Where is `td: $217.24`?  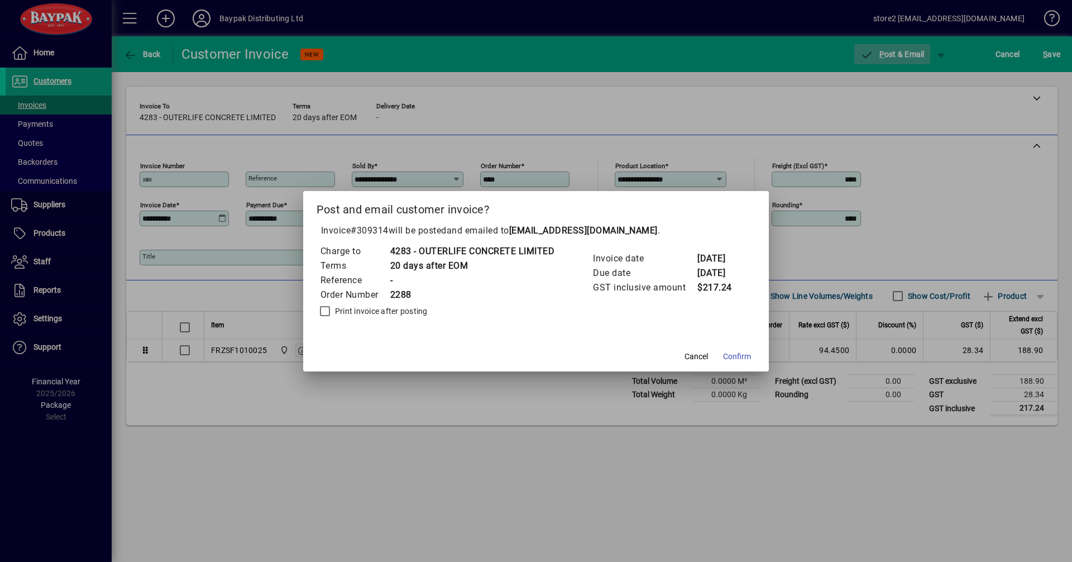
td: $217.24 is located at coordinates (719, 288).